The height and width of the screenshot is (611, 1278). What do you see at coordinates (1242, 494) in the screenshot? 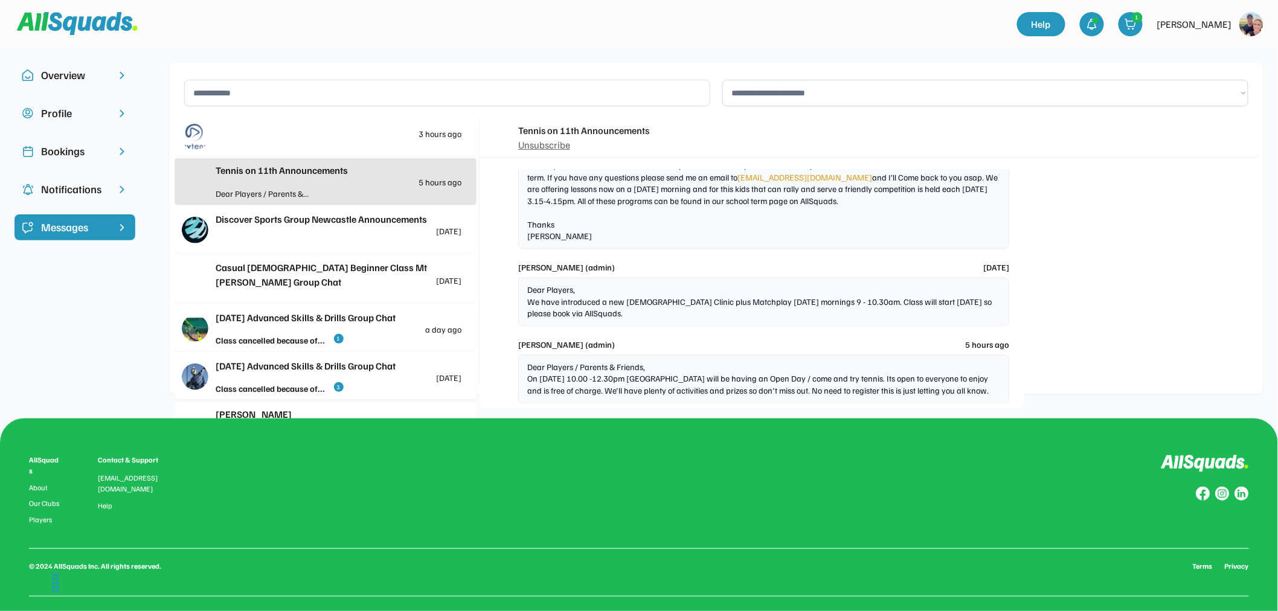
I see `img: Group%20copy%206.svg` at bounding box center [1242, 494].